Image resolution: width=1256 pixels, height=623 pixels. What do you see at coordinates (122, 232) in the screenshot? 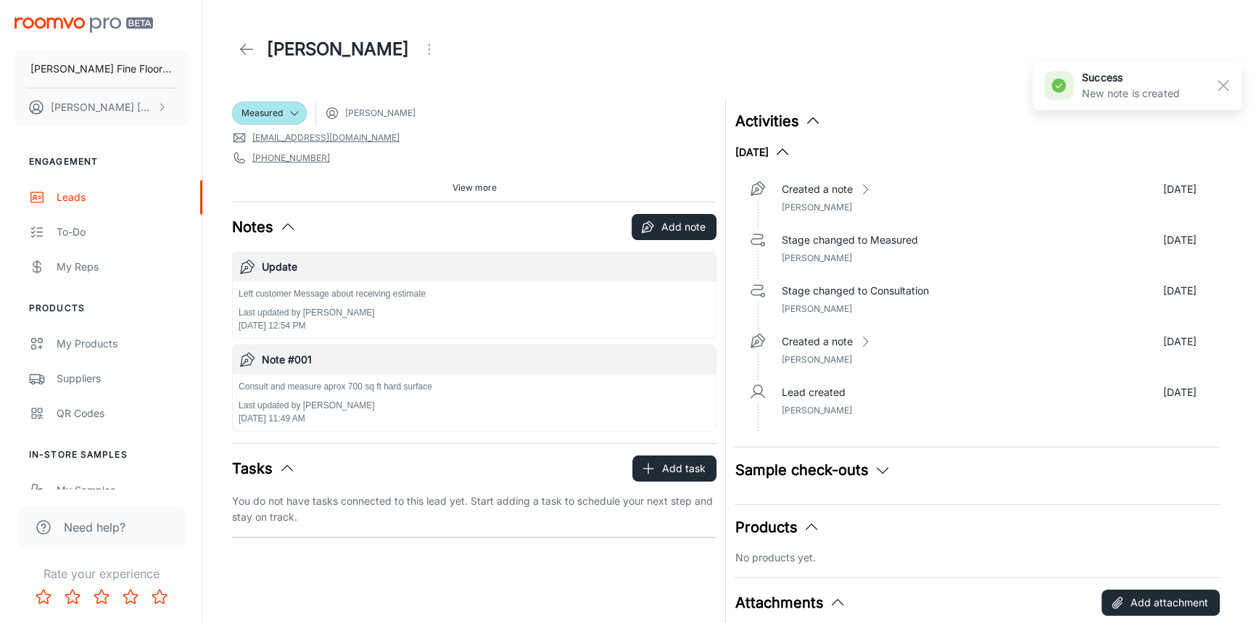
I see `div: To-do` at bounding box center [122, 232].